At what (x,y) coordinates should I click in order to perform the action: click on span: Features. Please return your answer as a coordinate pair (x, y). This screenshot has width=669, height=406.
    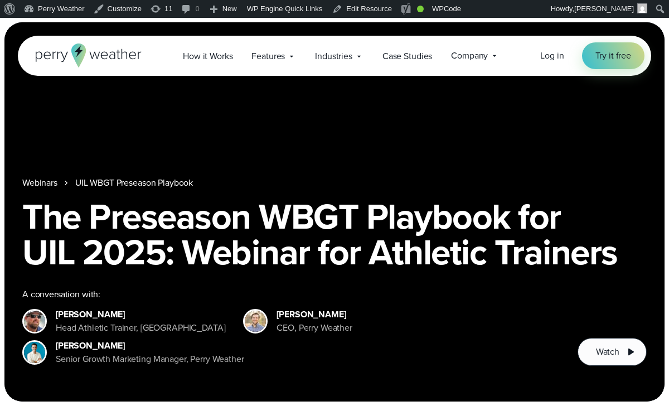
    Looking at the image, I should click on (268, 56).